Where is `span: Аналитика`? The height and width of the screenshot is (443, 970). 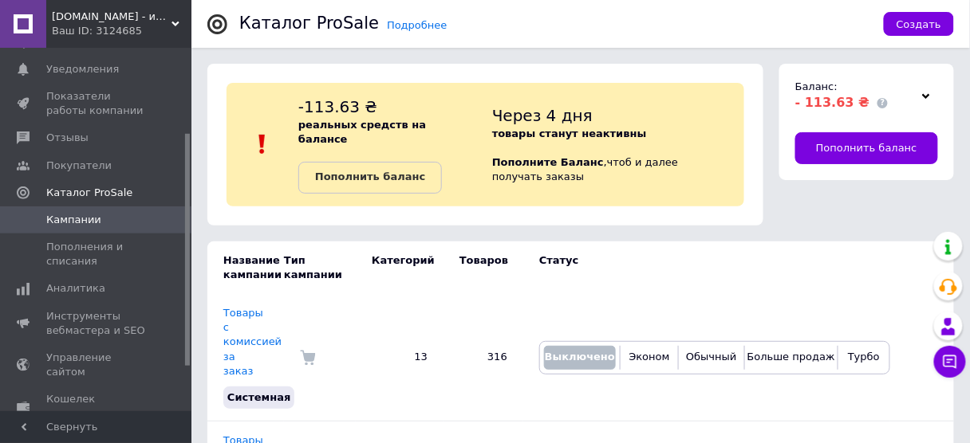
span: Аналитика is located at coordinates (76, 289).